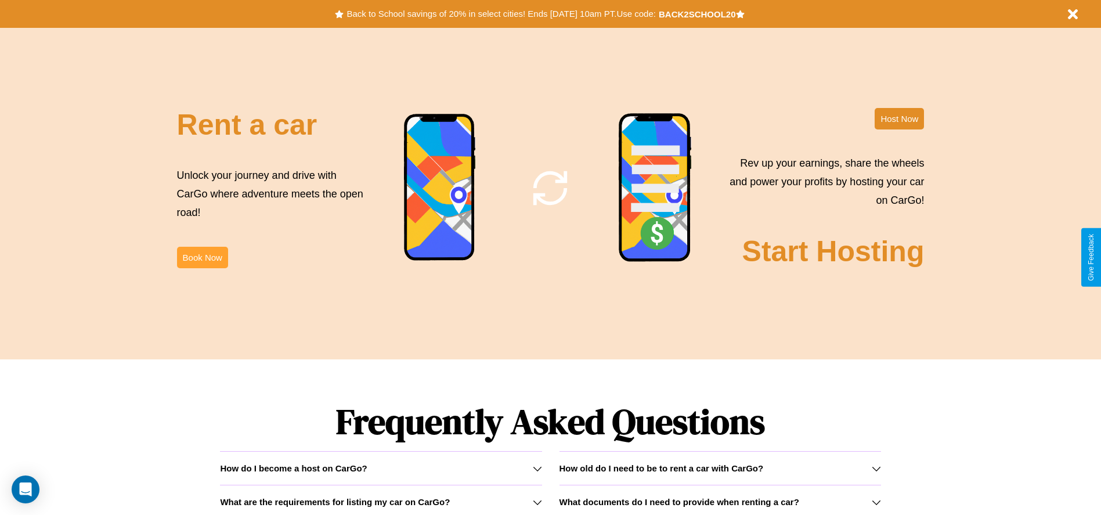  Describe the element at coordinates (272, 194) in the screenshot. I see `p: Unlock your journey and drive with CarGo where adventure meets the open road!` at that location.